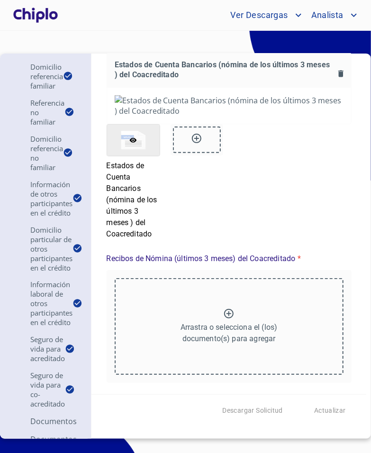  Describe the element at coordinates (330, 411) in the screenshot. I see `button: Actualizar` at that location.